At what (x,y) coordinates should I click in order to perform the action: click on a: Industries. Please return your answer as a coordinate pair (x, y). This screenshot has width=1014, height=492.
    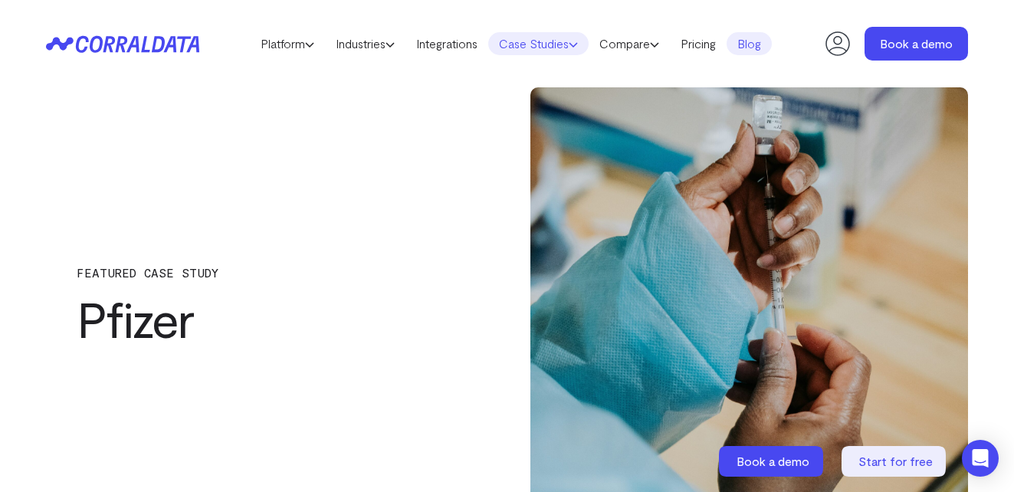
    Looking at the image, I should click on (365, 44).